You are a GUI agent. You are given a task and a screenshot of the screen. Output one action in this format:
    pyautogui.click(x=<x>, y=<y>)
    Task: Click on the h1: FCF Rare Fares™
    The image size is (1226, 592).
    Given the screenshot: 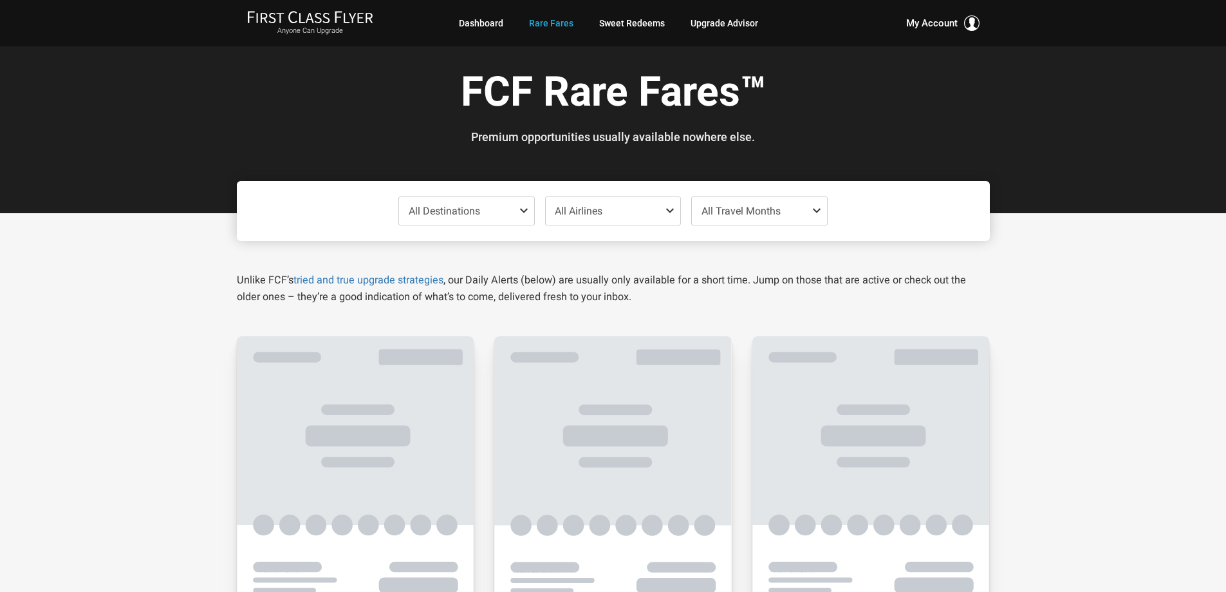 What is the action you would take?
    pyautogui.click(x=613, y=94)
    